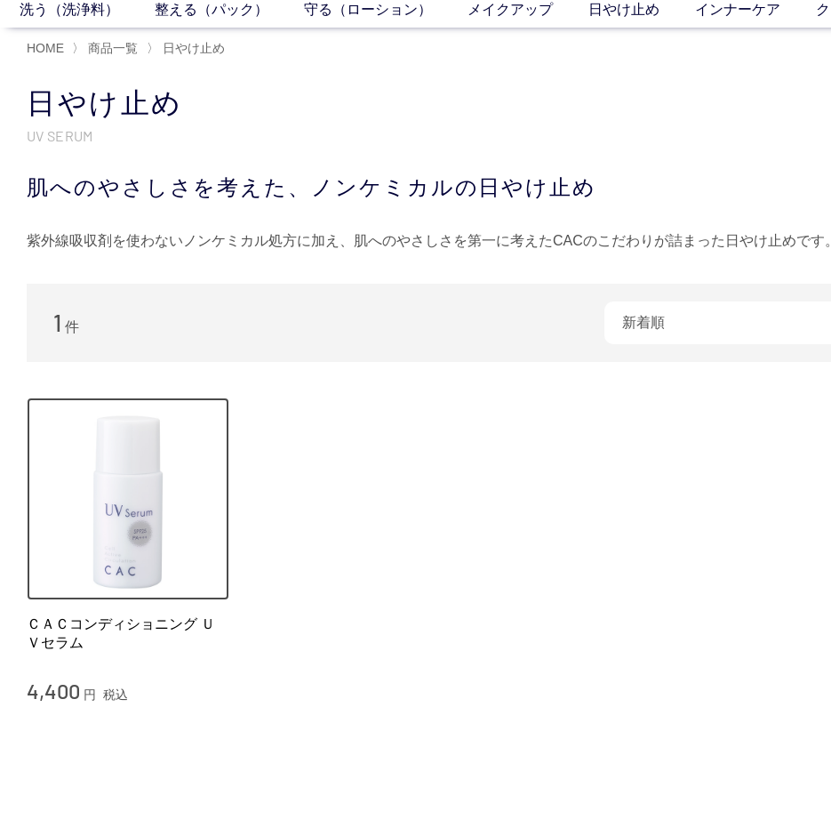 The height and width of the screenshot is (828, 831). Describe the element at coordinates (45, 48) in the screenshot. I see `a: HOME` at that location.